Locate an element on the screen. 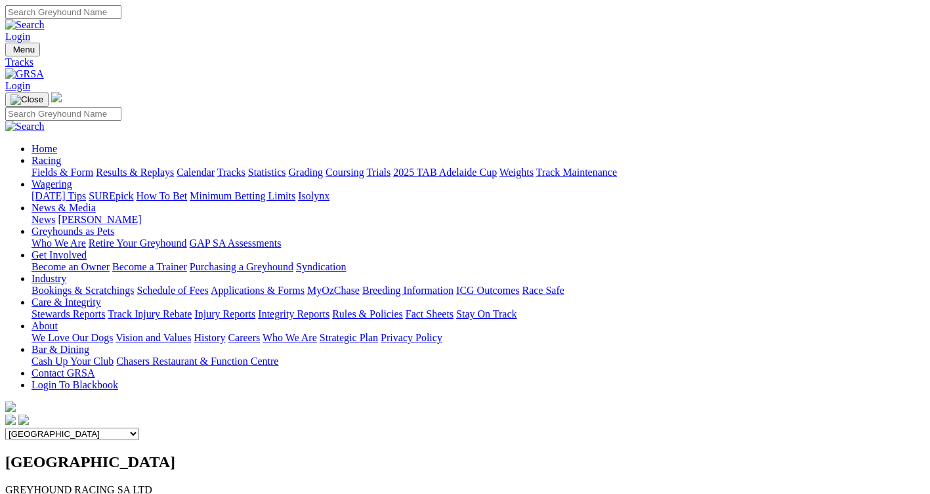  a: MyOzChase is located at coordinates (333, 290).